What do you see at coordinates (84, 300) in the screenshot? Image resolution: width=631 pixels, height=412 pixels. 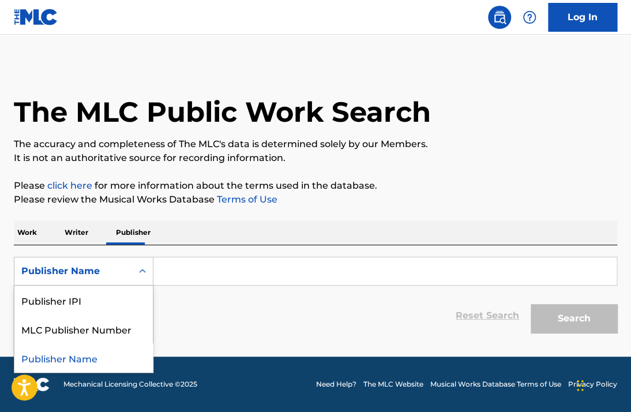 I see `div: Publisher IPI` at bounding box center [84, 300].